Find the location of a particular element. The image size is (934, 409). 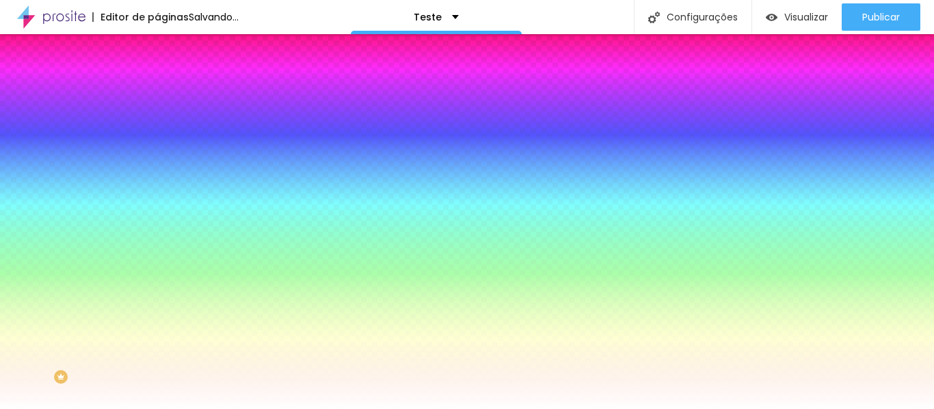

button: Publicar is located at coordinates (880, 17).